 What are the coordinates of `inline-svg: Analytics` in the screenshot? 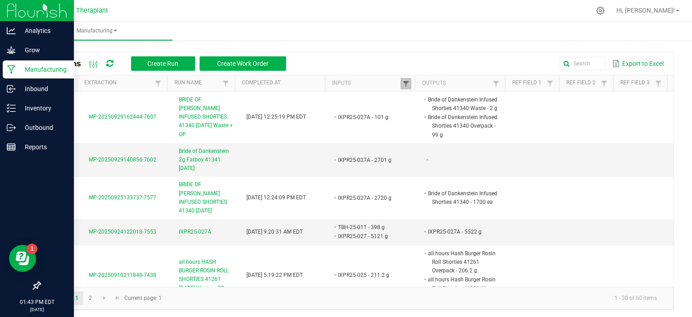 It's located at (11, 31).